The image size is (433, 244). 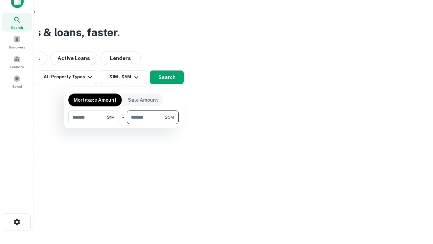 I want to click on span: $5M, so click(x=169, y=117).